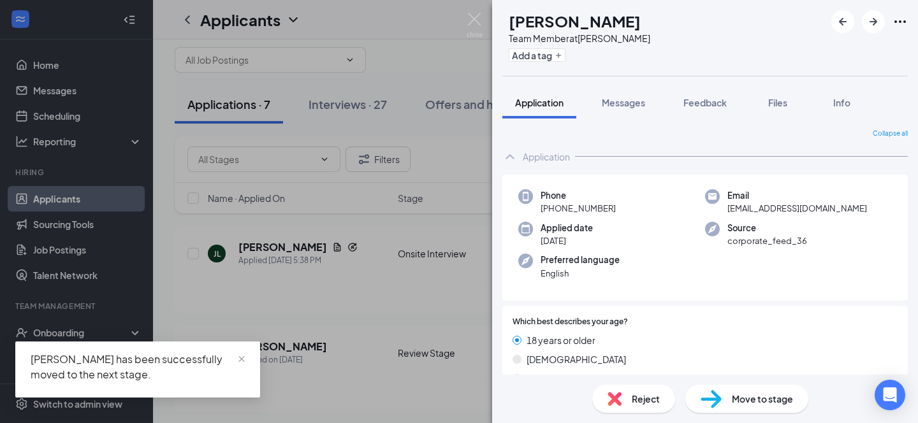 This screenshot has height=423, width=918. Describe the element at coordinates (539, 103) in the screenshot. I see `span: Application` at that location.